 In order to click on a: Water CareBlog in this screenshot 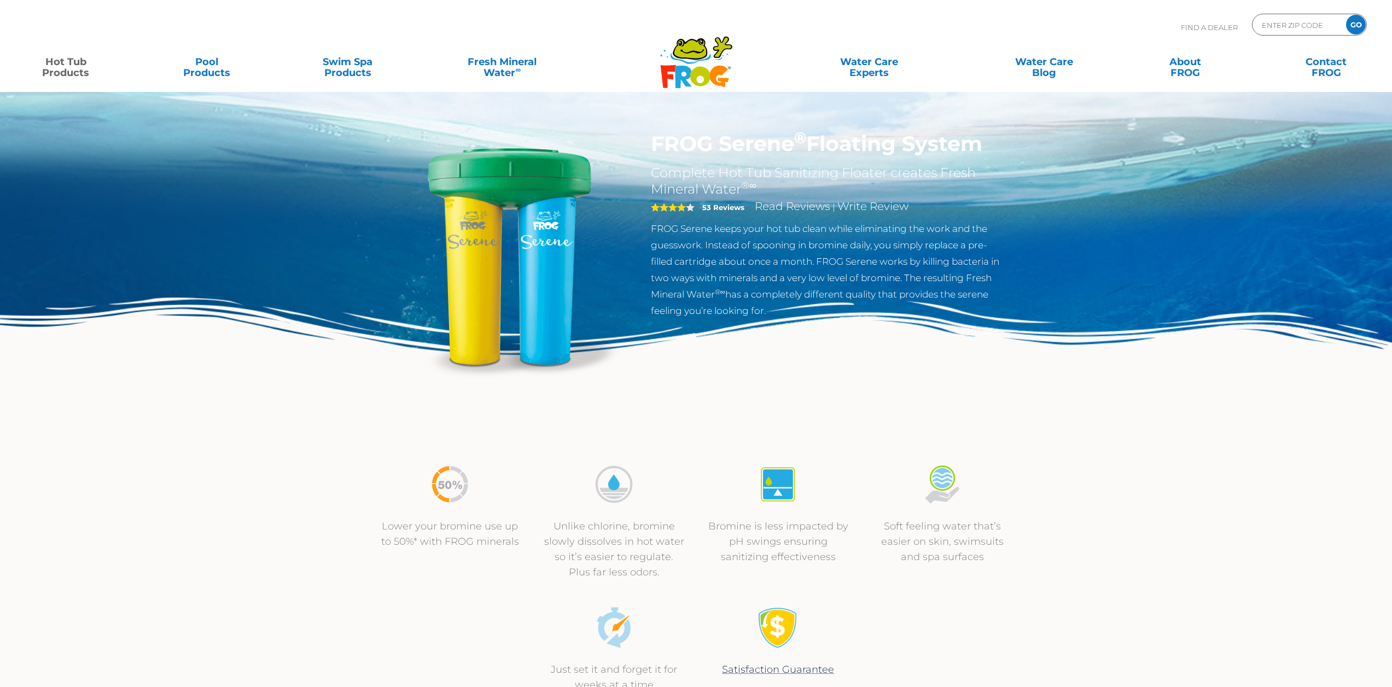, I will do `click(1044, 62)`.